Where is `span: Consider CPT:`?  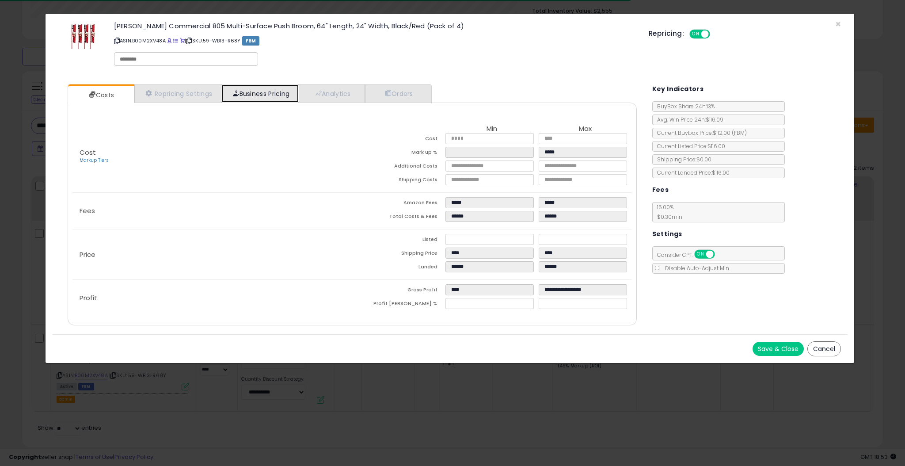
span: Consider CPT: is located at coordinates (689, 254).